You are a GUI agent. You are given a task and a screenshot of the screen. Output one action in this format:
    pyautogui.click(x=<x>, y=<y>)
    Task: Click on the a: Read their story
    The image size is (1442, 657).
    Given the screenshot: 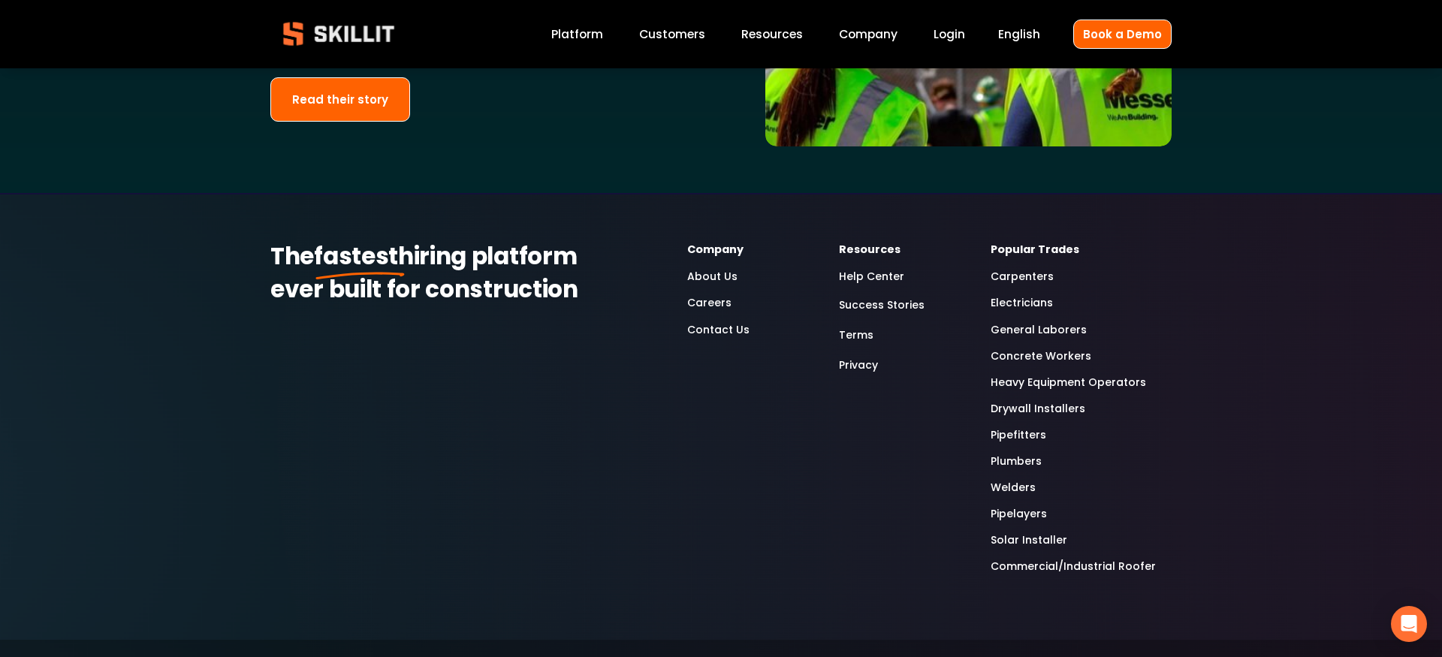 What is the action you would take?
    pyautogui.click(x=340, y=99)
    